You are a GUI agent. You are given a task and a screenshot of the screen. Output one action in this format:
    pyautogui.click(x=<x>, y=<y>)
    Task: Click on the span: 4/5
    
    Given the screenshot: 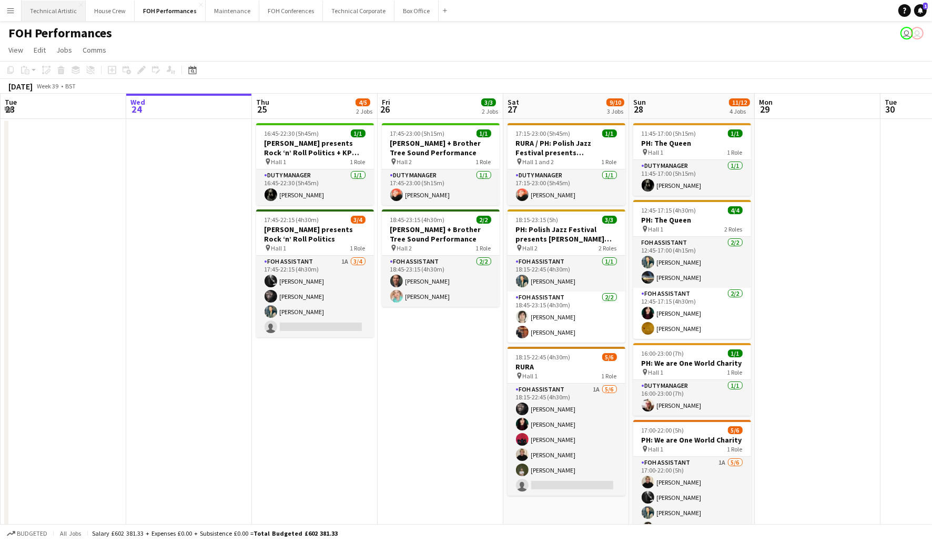 What is the action you would take?
    pyautogui.click(x=363, y=102)
    